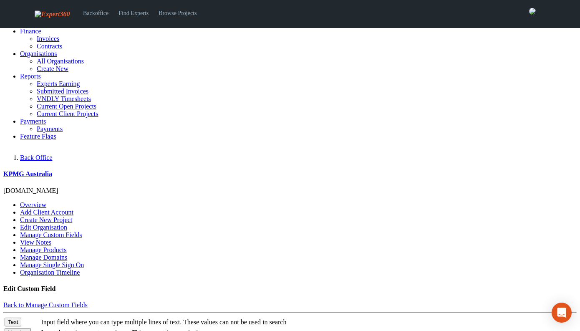 The height and width of the screenshot is (331, 580). What do you see at coordinates (50, 272) in the screenshot?
I see `a: Organisation Timeline` at bounding box center [50, 272].